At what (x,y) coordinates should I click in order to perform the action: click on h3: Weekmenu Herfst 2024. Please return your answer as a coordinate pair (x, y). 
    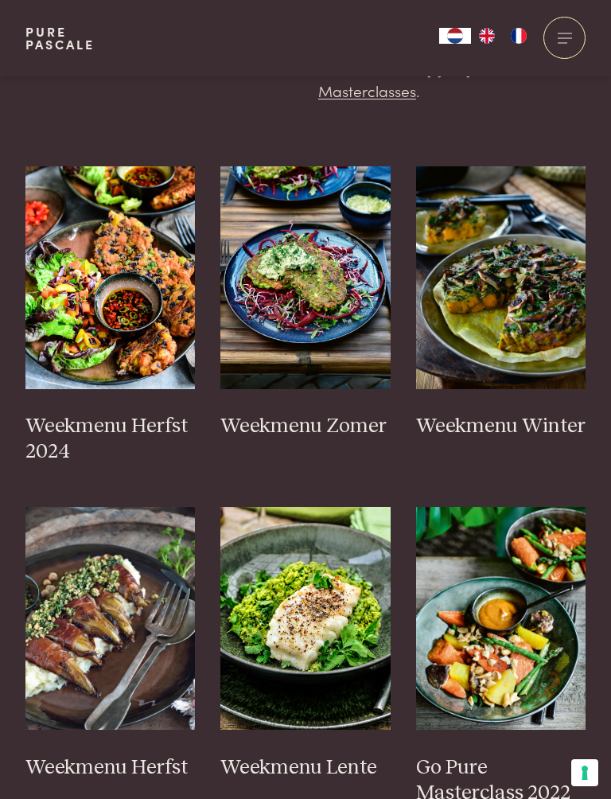
    Looking at the image, I should click on (111, 439).